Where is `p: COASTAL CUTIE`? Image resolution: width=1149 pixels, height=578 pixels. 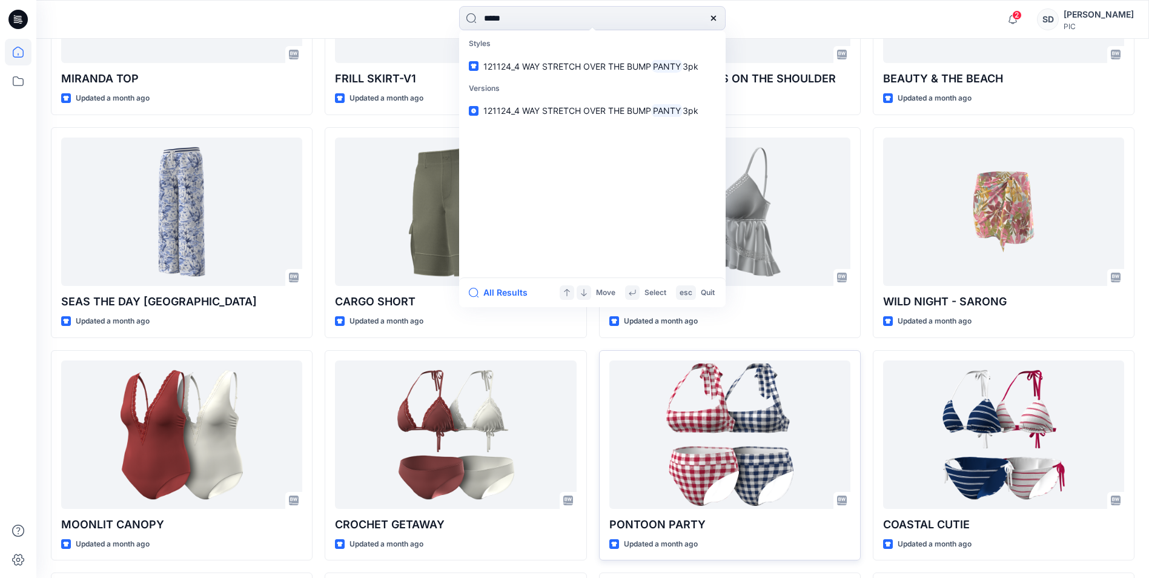 p: COASTAL CUTIE is located at coordinates (1004, 524).